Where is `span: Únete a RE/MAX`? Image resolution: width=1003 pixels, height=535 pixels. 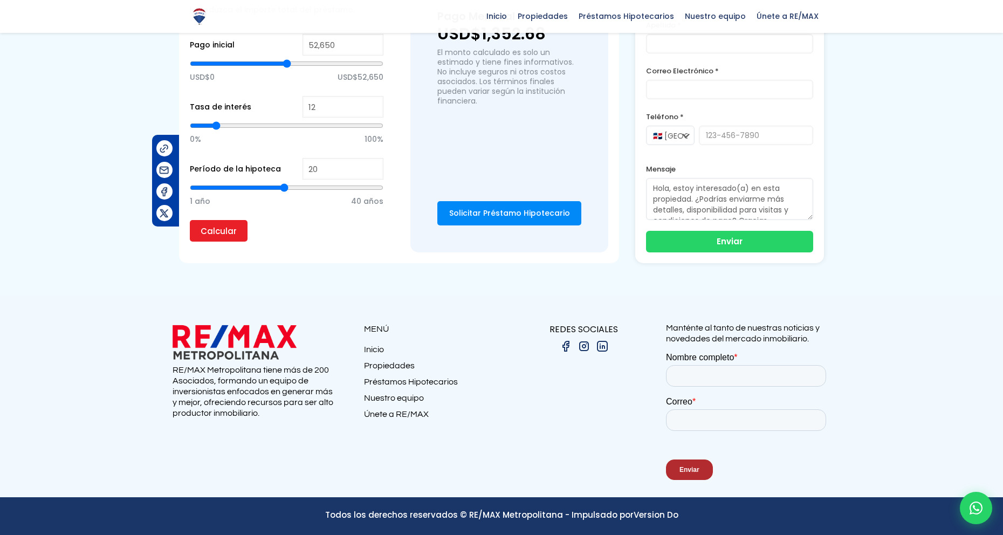 span: Únete a RE/MAX is located at coordinates (788, 16).